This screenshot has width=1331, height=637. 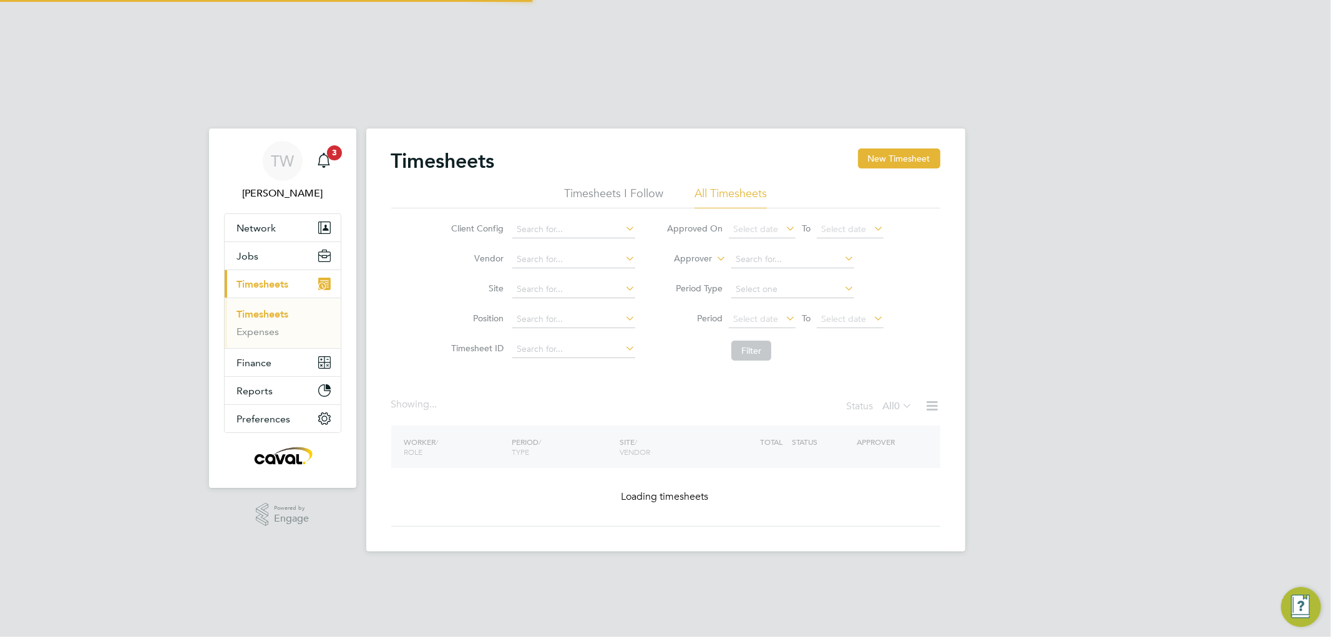 I want to click on button: Engage Resource Center, so click(x=1301, y=607).